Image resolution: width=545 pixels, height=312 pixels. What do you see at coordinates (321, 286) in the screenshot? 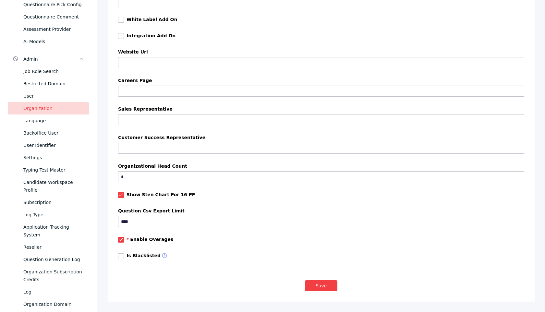
I see `button: Save` at bounding box center [321, 286].